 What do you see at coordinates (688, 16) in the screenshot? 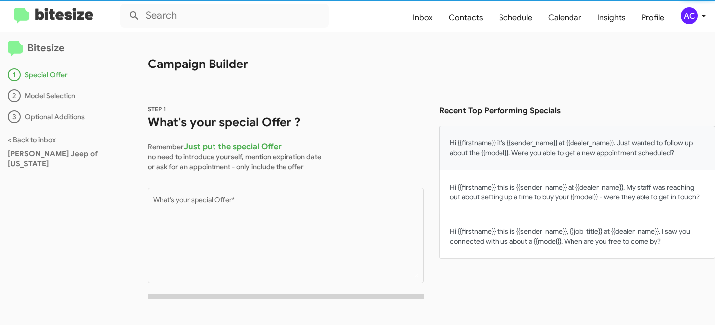
I see `button: AC` at bounding box center [688, 16].